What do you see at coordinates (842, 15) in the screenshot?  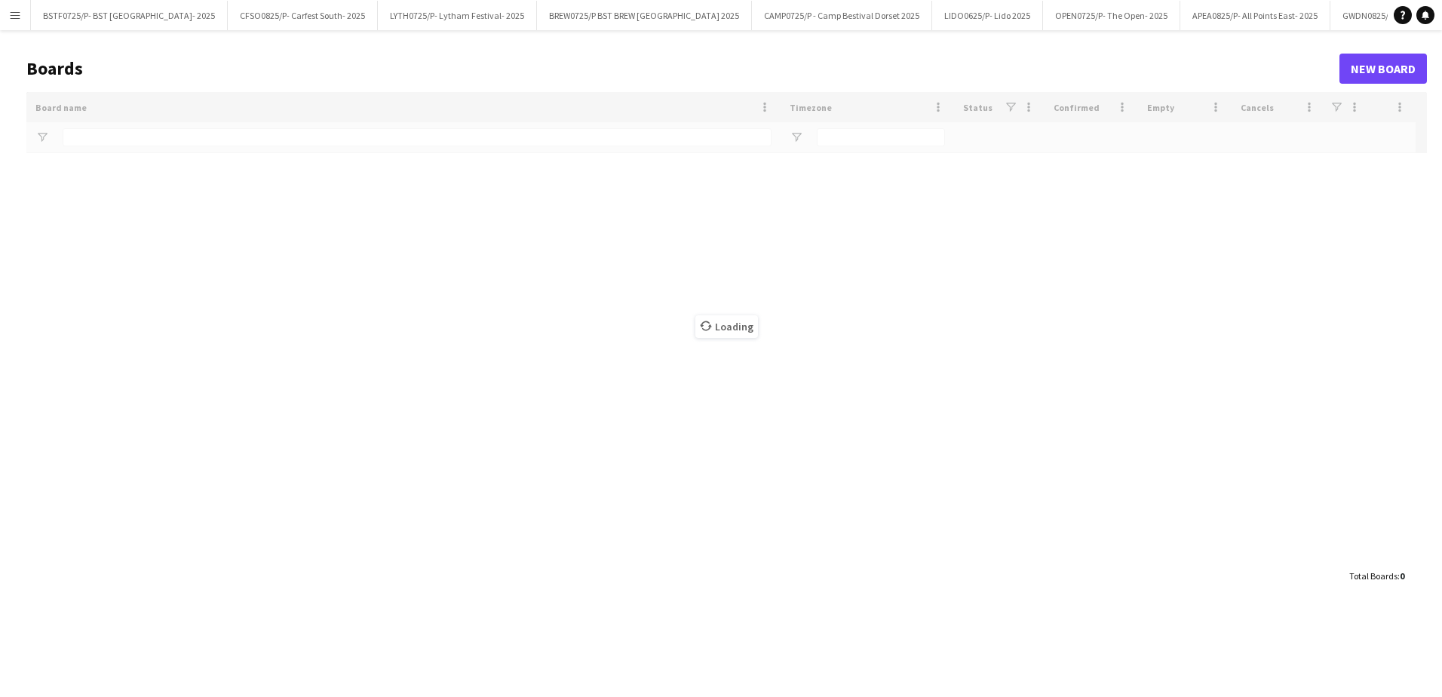 I see `button: CAMP0725/P - Camp Bestival Dorset 2025` at bounding box center [842, 15].